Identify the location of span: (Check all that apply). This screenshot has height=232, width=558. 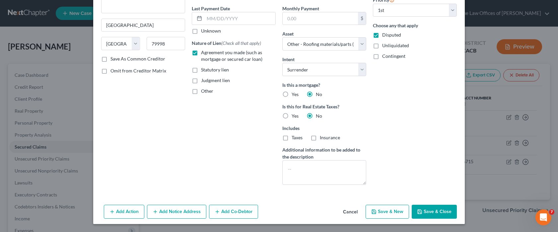
(241, 43).